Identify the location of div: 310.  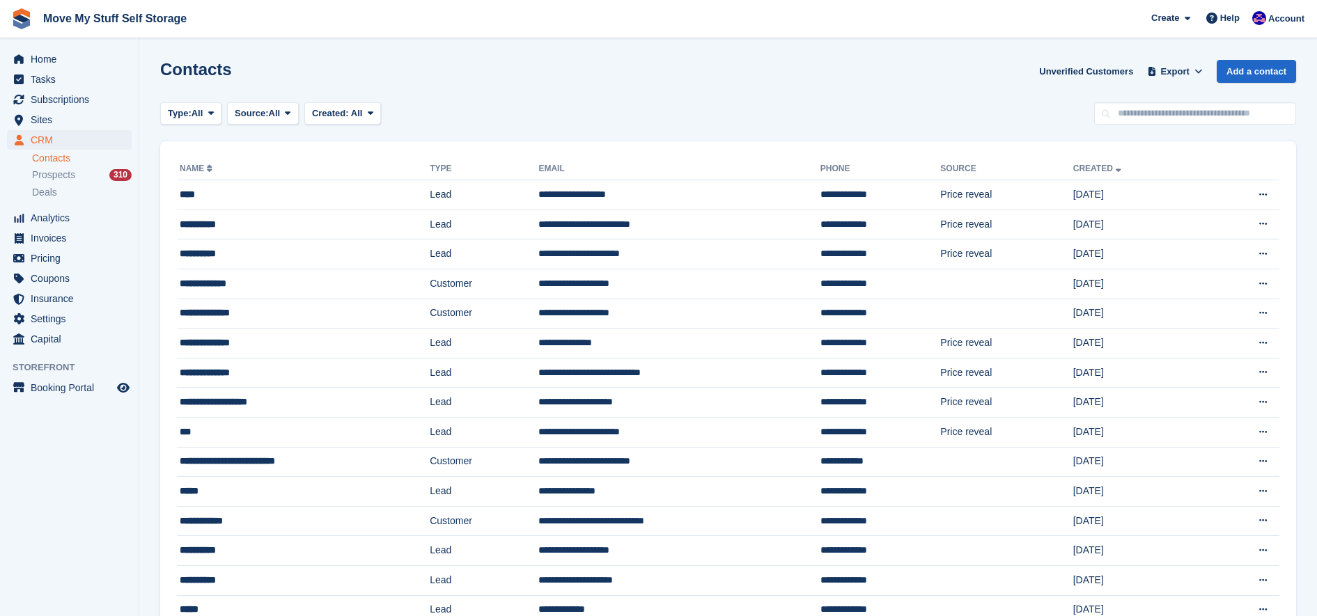
(120, 175).